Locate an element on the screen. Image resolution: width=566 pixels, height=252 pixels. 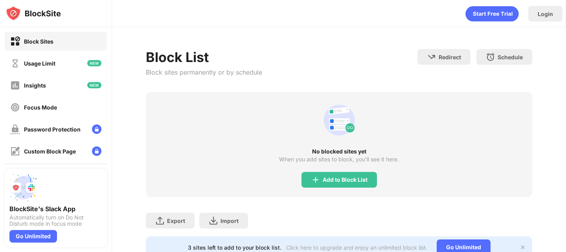
img: focus-off.svg is located at coordinates (15, 107).